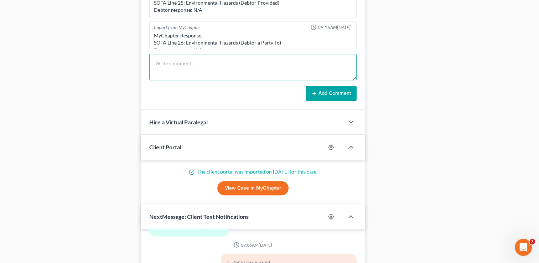 The height and width of the screenshot is (263, 539). What do you see at coordinates (199, 216) in the screenshot?
I see `span: NextMessage: Client Text Notifications` at bounding box center [199, 216].